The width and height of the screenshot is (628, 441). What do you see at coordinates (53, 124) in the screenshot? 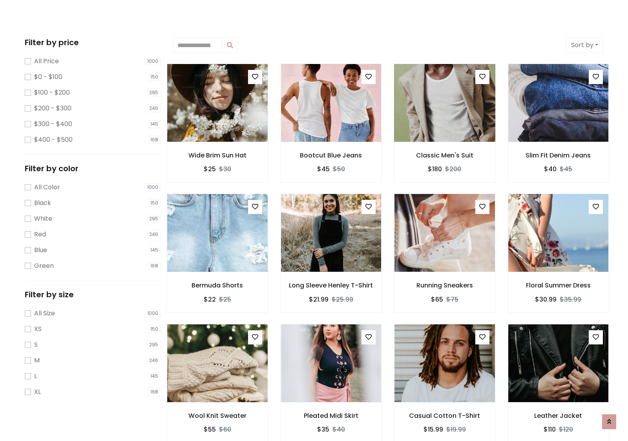
I see `label: $300 - $400` at bounding box center [53, 124].